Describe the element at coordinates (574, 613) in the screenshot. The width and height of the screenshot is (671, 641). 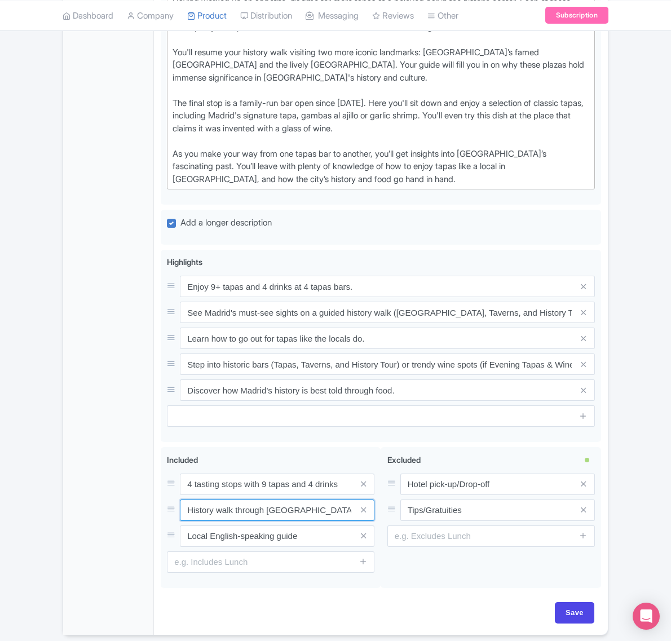
I see `input: Save` at that location.